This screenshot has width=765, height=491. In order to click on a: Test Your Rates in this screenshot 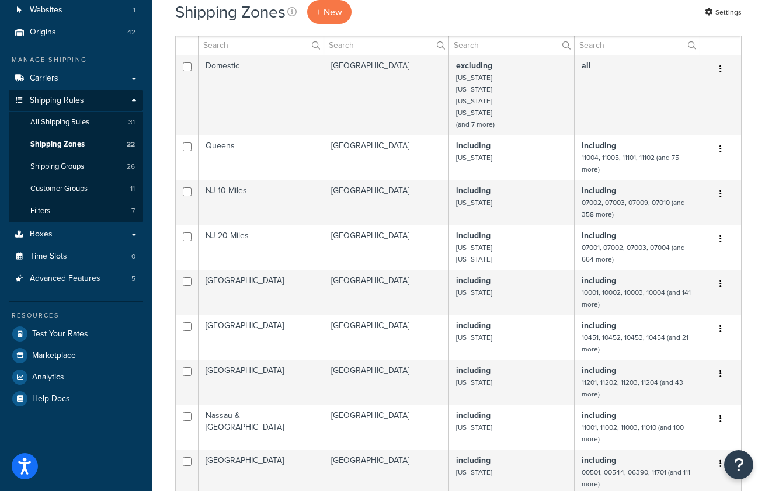, I will do `click(76, 334)`.